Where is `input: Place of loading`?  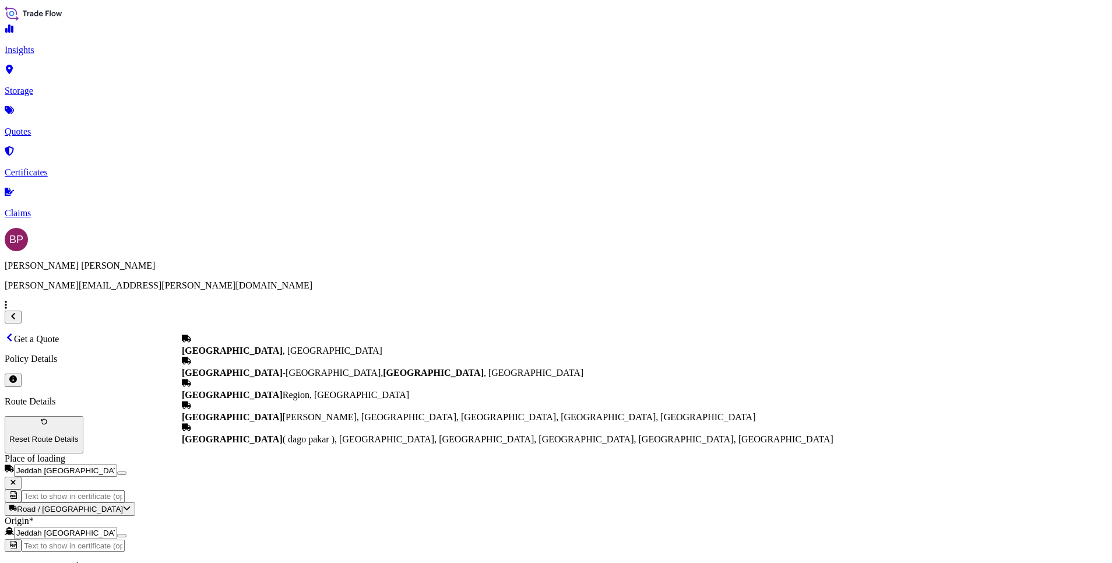
input: Place of loading is located at coordinates (65, 471).